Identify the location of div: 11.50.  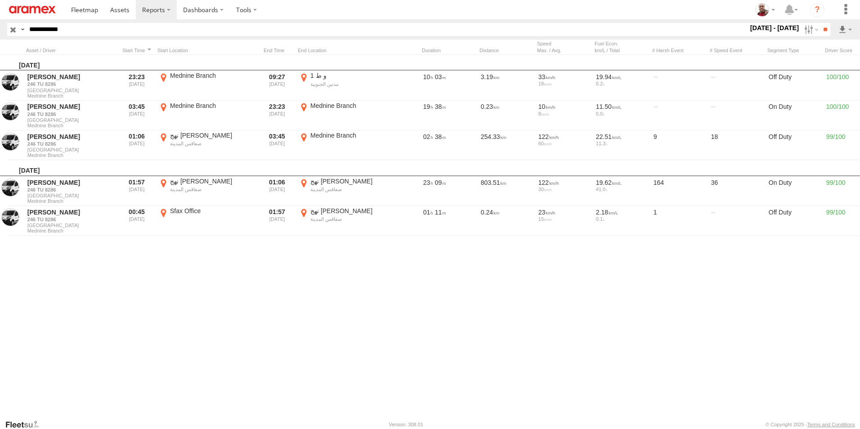
(622, 107).